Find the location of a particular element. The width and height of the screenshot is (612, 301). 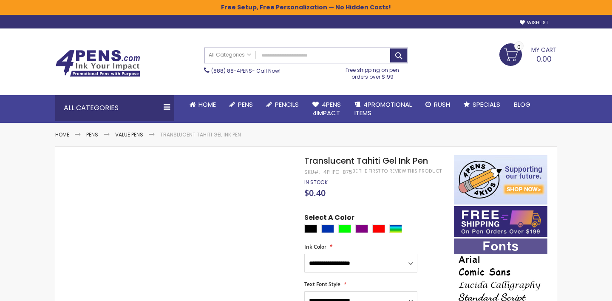

a: Be the first to review this product is located at coordinates (397, 171).